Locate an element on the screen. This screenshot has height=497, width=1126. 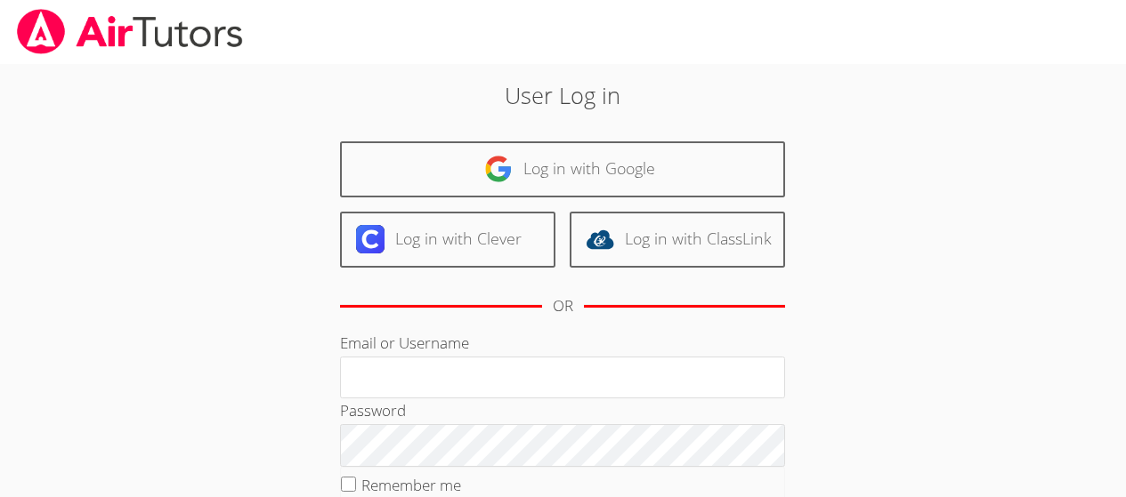
label: Email or Username is located at coordinates (404, 343).